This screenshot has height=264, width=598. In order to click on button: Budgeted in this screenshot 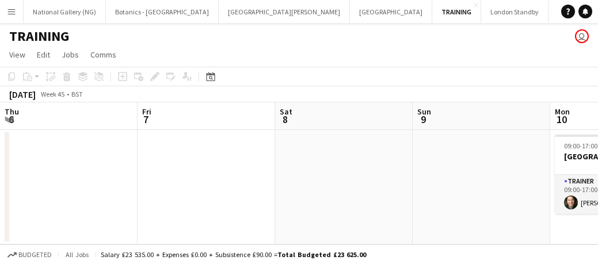, I will do `click(29, 255)`.